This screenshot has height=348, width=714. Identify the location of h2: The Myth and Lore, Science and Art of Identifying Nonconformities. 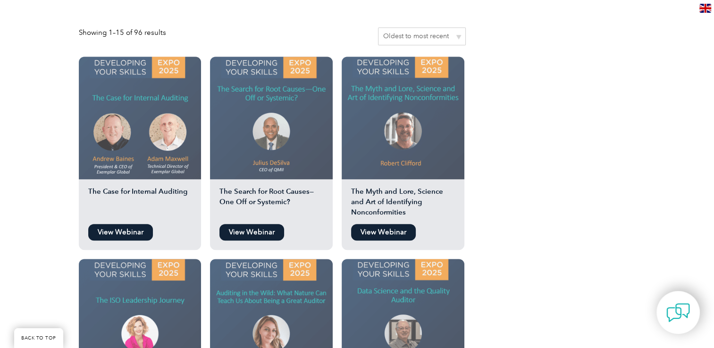
(403, 203).